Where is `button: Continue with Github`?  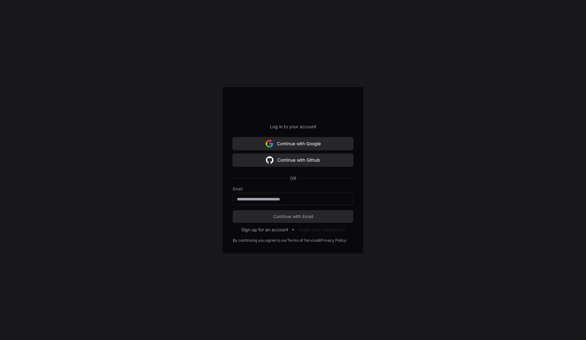 button: Continue with Github is located at coordinates (293, 160).